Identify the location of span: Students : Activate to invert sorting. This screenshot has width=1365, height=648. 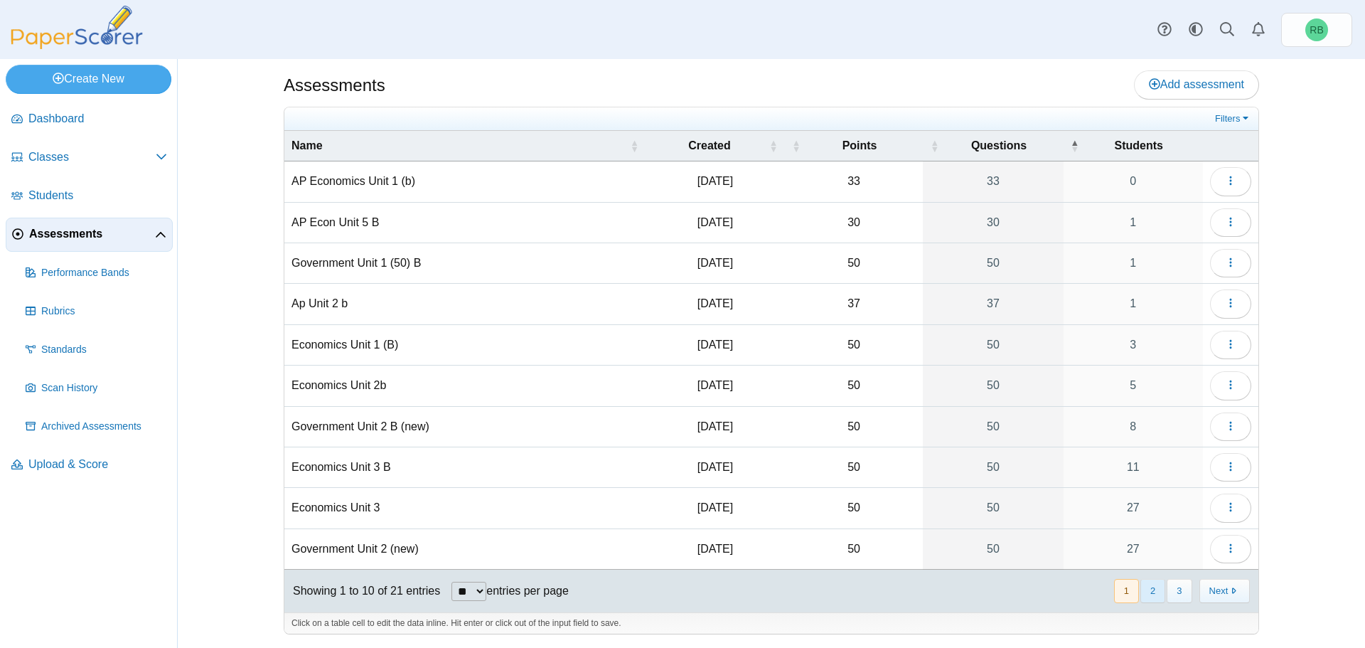
(1075, 146).